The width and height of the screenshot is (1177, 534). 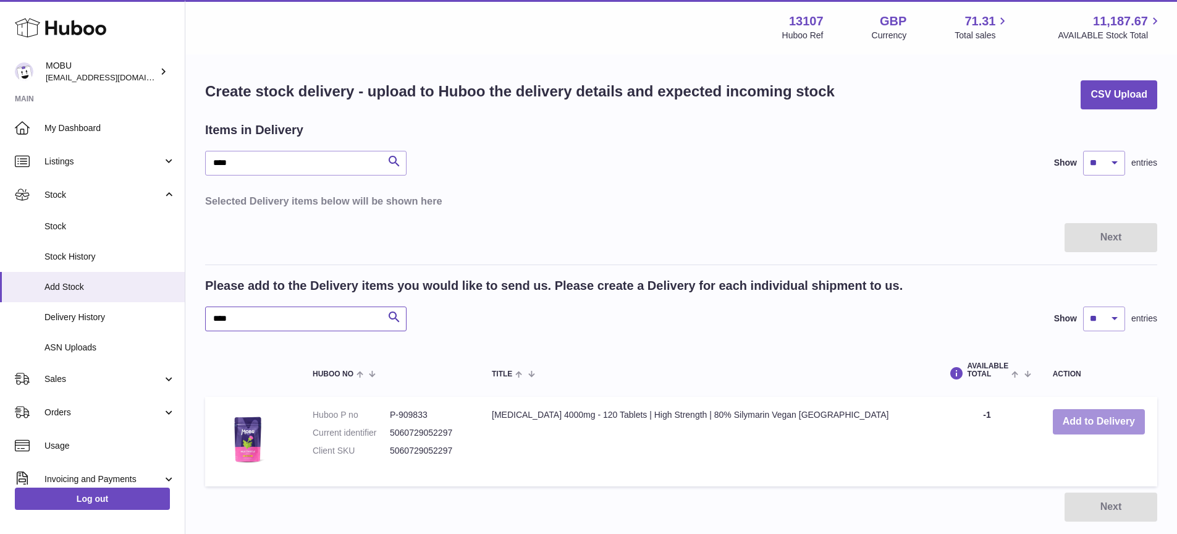 What do you see at coordinates (110, 317) in the screenshot?
I see `span: Delivery History` at bounding box center [110, 317].